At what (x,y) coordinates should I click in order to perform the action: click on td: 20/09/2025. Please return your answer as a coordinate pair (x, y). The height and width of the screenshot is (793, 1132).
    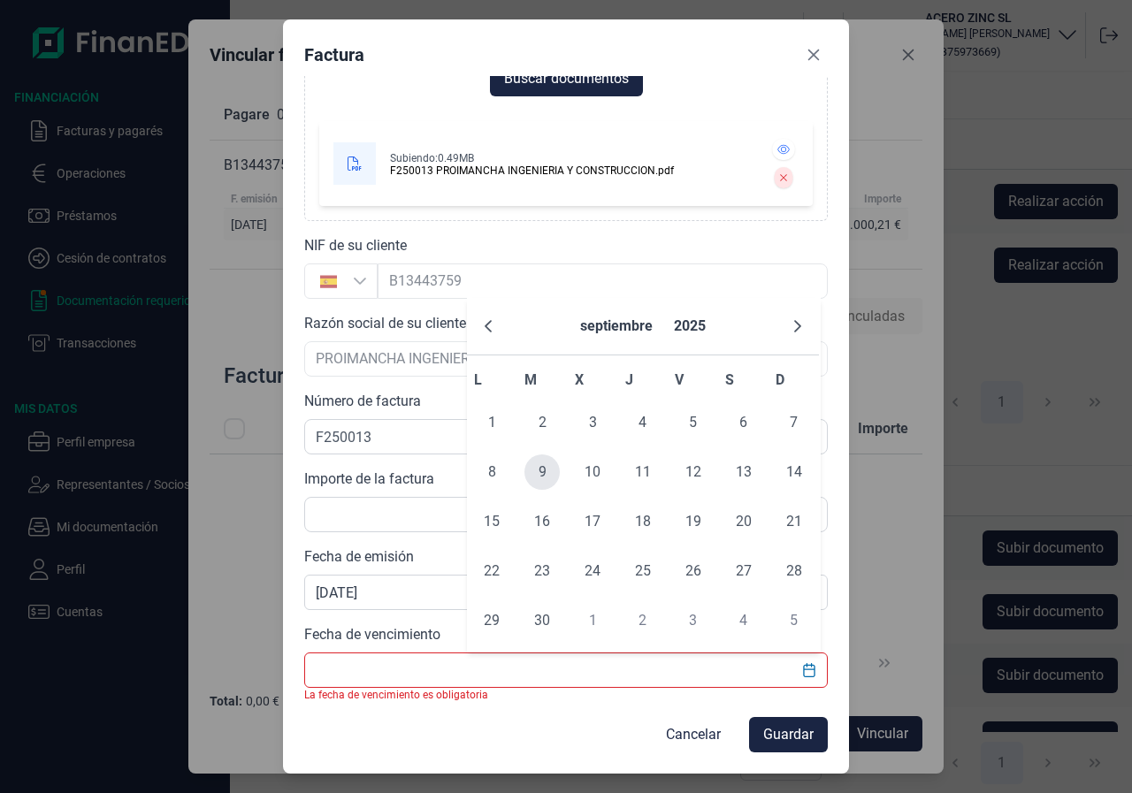
    Looking at the image, I should click on (743, 522).